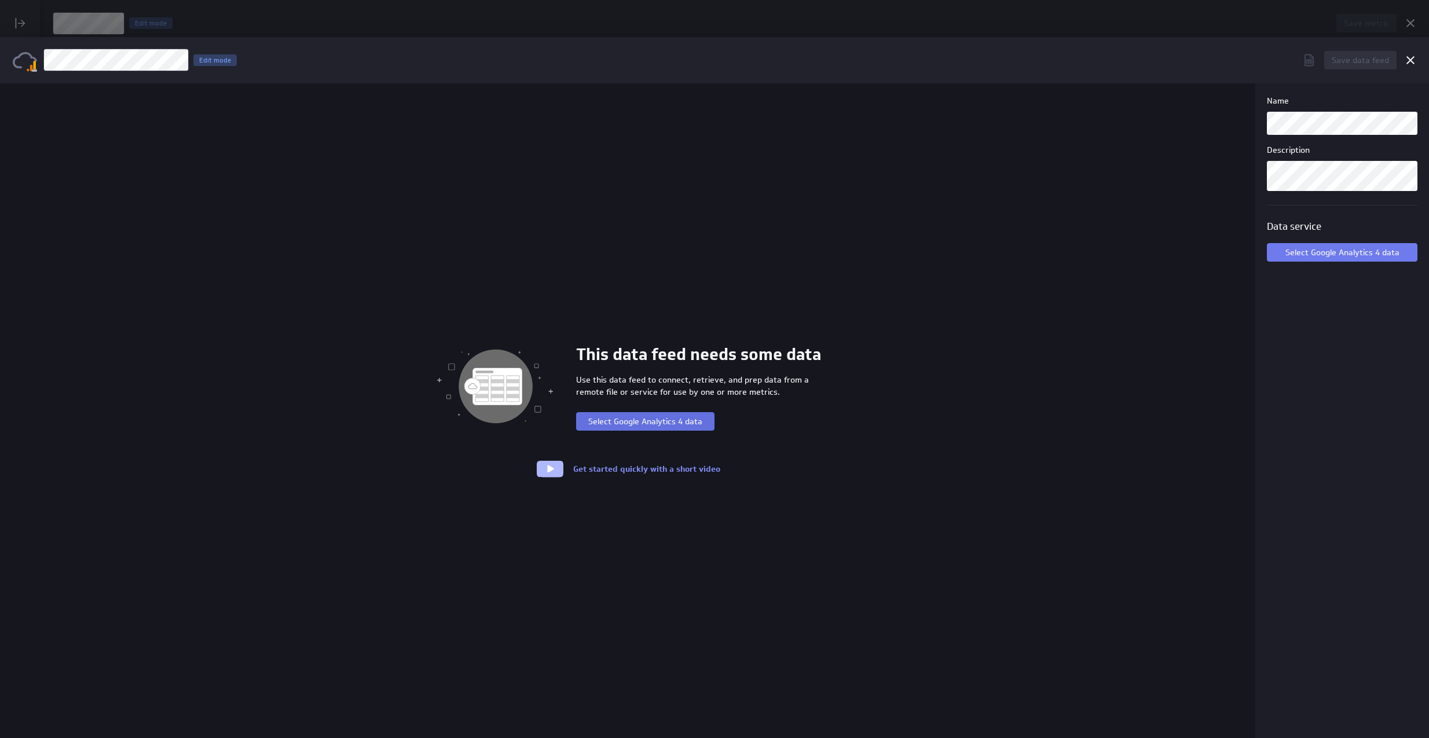 Image resolution: width=1429 pixels, height=738 pixels. I want to click on span: Save data feed, so click(1360, 60).